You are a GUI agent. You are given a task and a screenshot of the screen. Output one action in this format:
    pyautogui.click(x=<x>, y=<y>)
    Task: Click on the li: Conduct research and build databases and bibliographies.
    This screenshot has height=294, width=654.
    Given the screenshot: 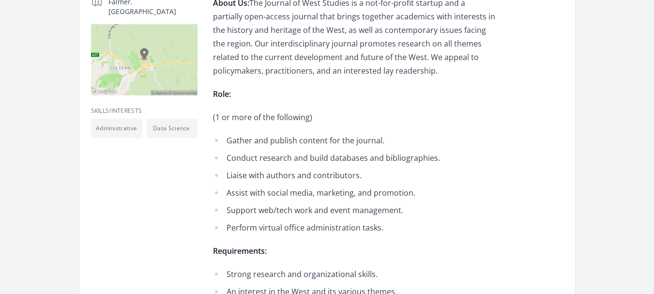 What is the action you would take?
    pyautogui.click(x=354, y=158)
    